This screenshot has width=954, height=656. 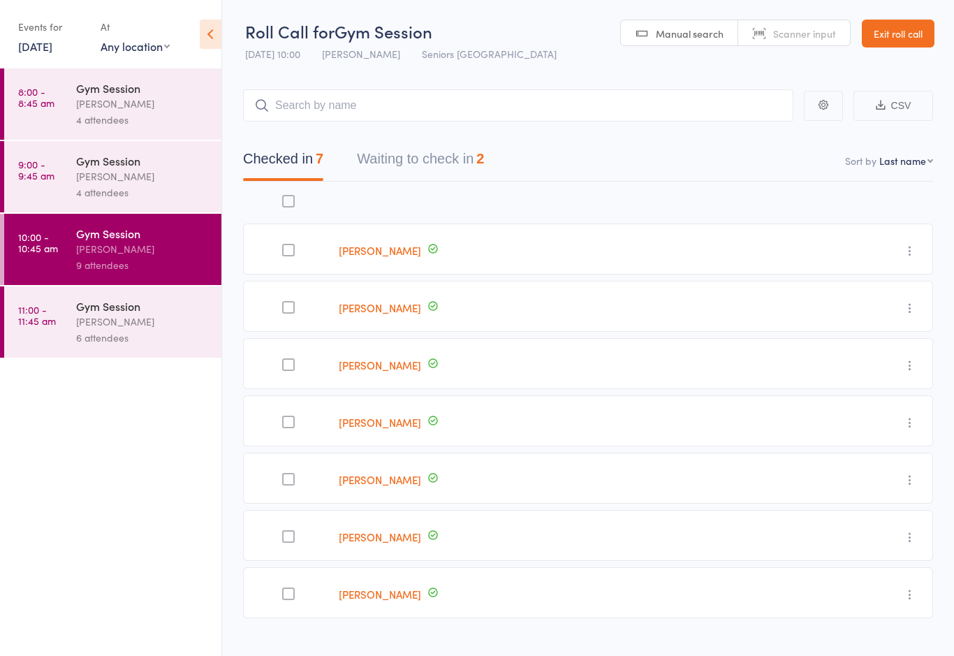 I want to click on div: Events for, so click(x=52, y=27).